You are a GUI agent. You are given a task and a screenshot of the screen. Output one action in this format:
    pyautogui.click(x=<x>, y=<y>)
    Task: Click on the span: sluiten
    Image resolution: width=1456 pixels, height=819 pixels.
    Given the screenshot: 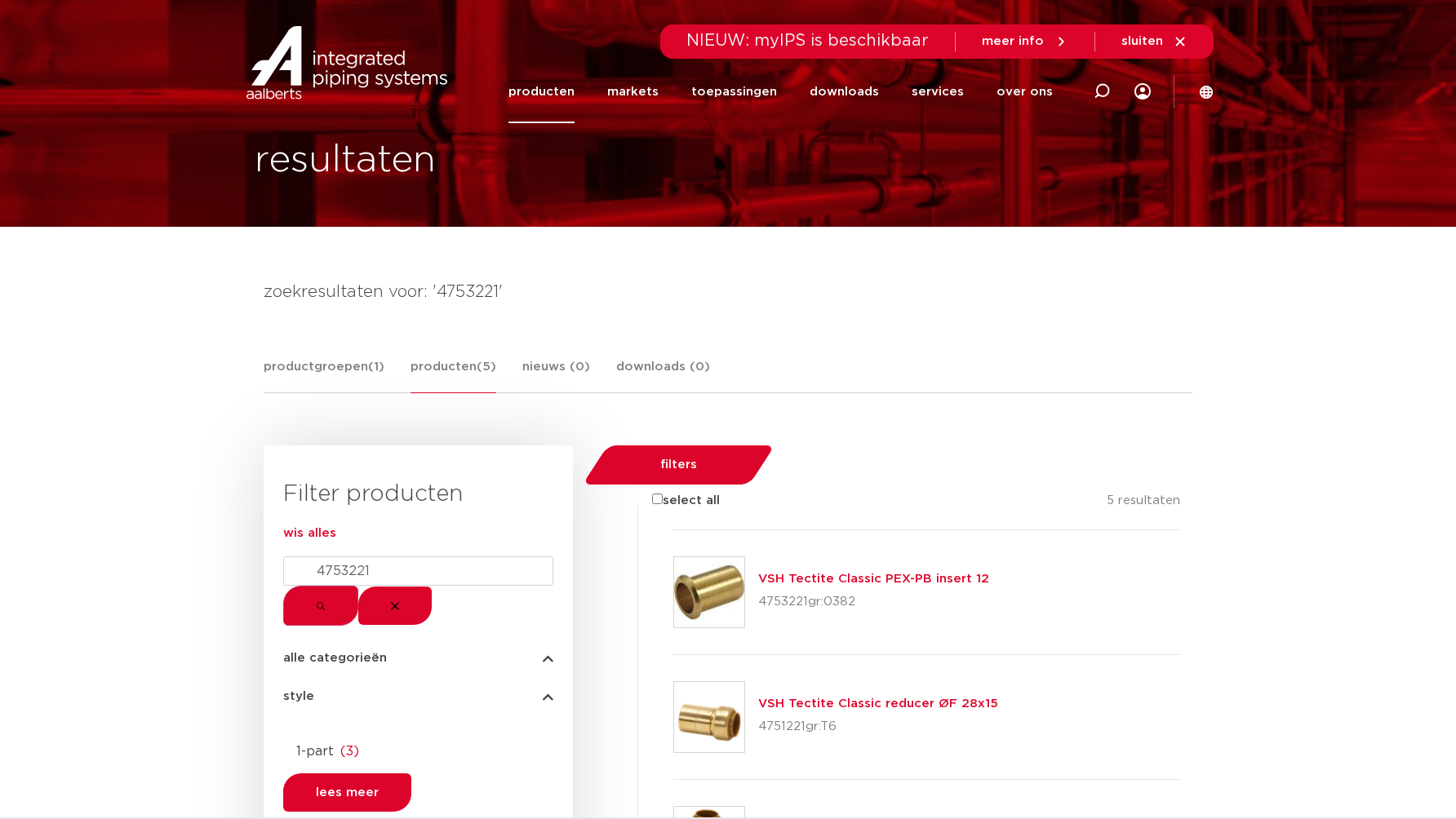 What is the action you would take?
    pyautogui.click(x=1141, y=41)
    